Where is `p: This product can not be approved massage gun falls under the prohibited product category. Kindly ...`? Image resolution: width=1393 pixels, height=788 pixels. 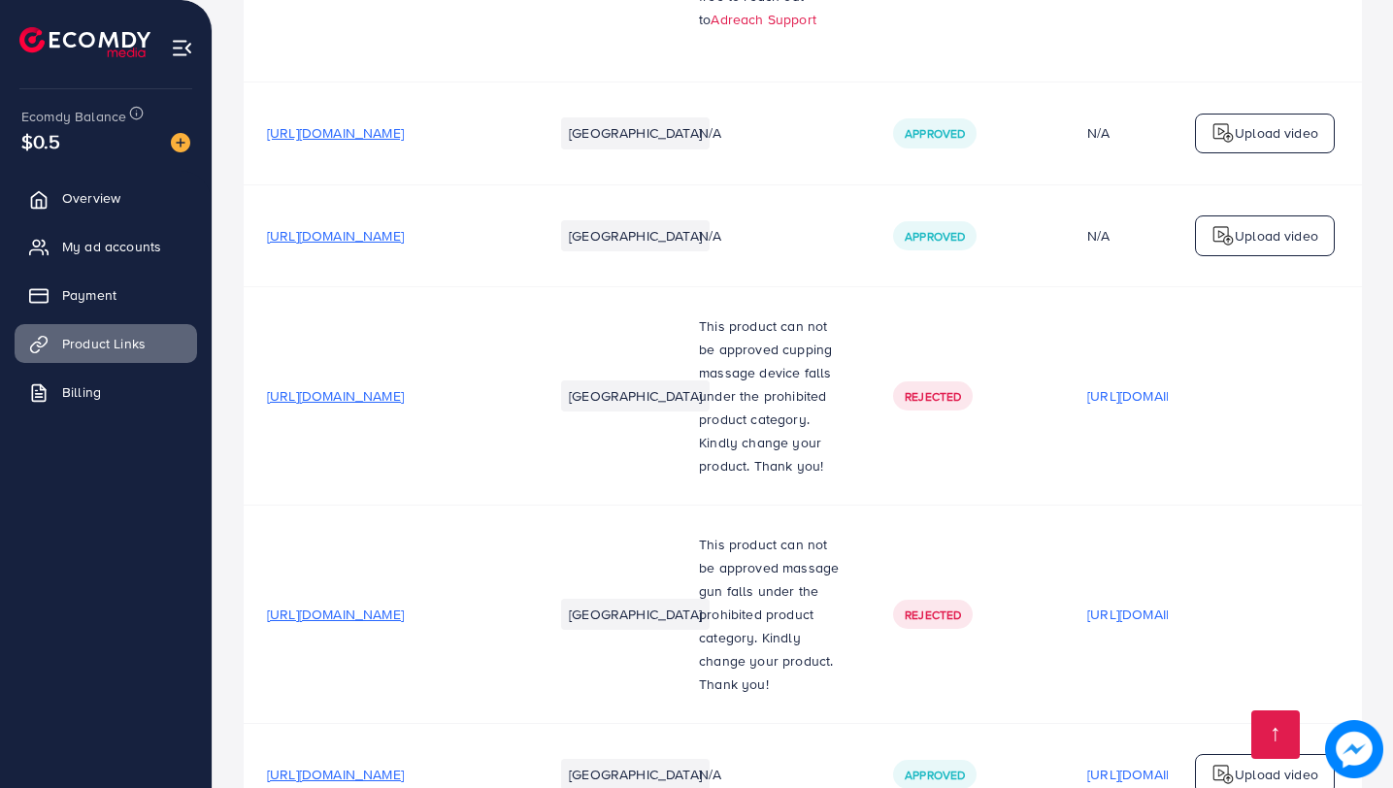 p: This product can not be approved massage gun falls under the prohibited product category. Kindly ... is located at coordinates (773, 614).